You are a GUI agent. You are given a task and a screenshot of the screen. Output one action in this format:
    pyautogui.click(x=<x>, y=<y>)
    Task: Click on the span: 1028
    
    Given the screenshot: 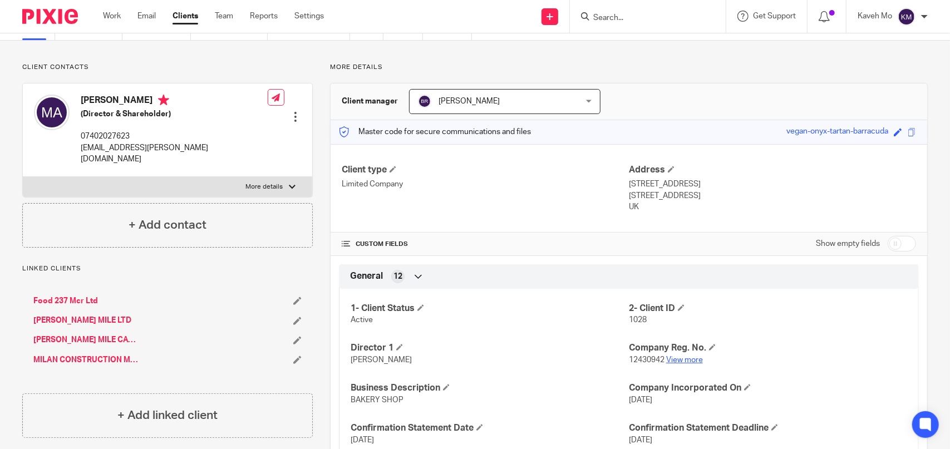 What is the action you would take?
    pyautogui.click(x=638, y=320)
    